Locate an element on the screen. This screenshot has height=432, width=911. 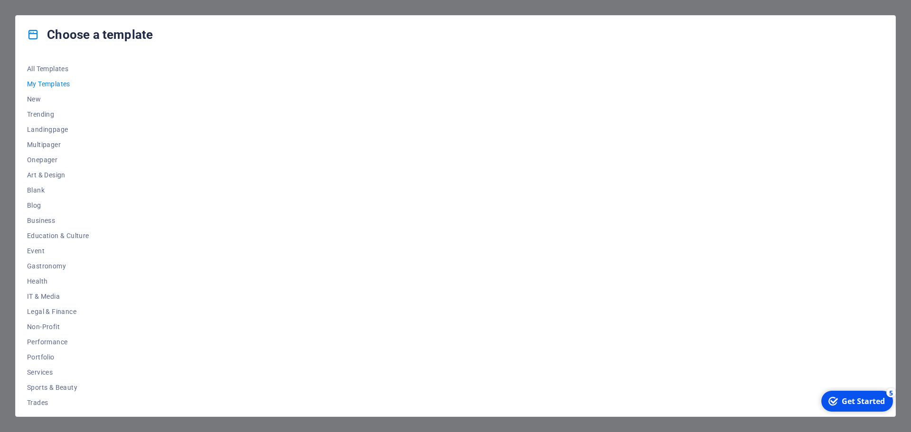
button: Blank is located at coordinates (58, 190).